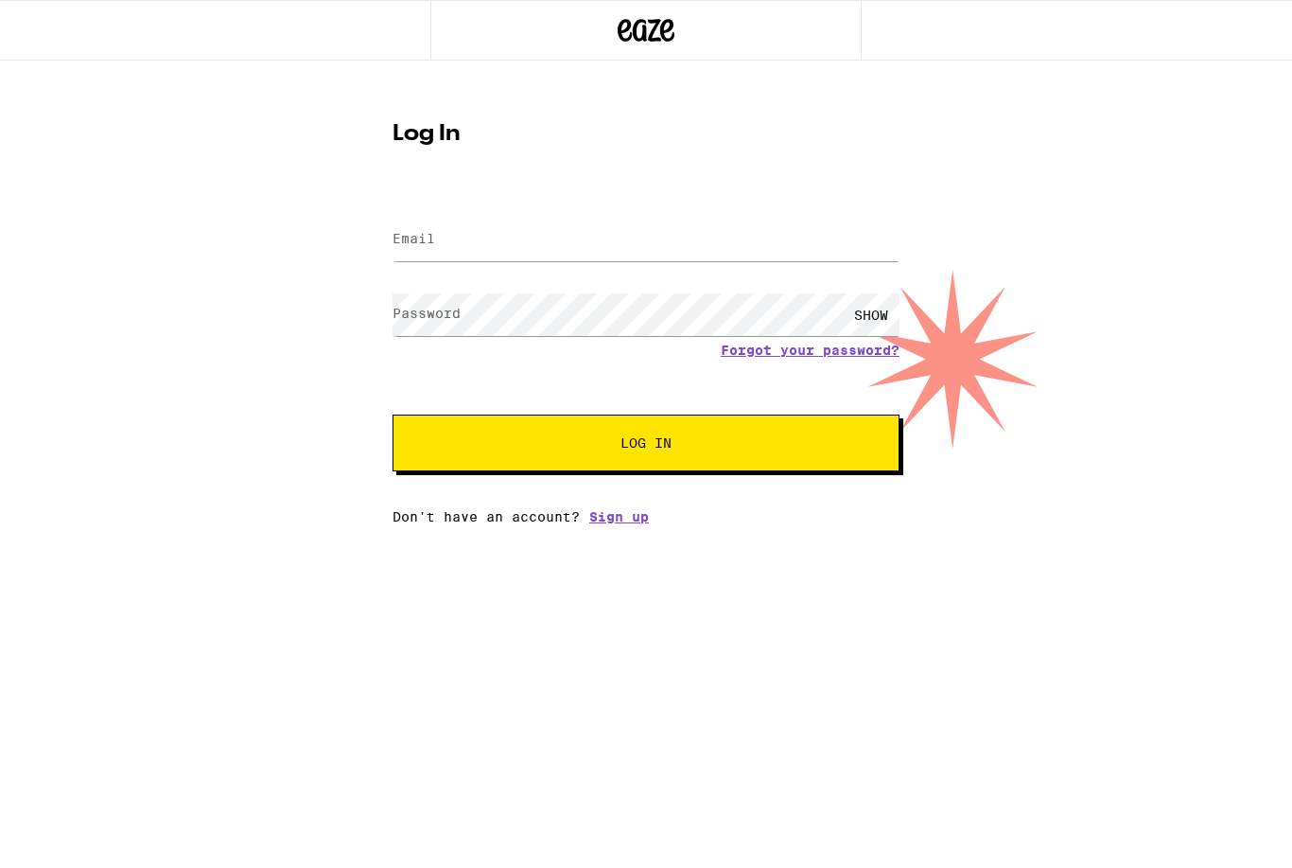 Image resolution: width=1292 pixels, height=868 pixels. I want to click on a: Sign up, so click(619, 517).